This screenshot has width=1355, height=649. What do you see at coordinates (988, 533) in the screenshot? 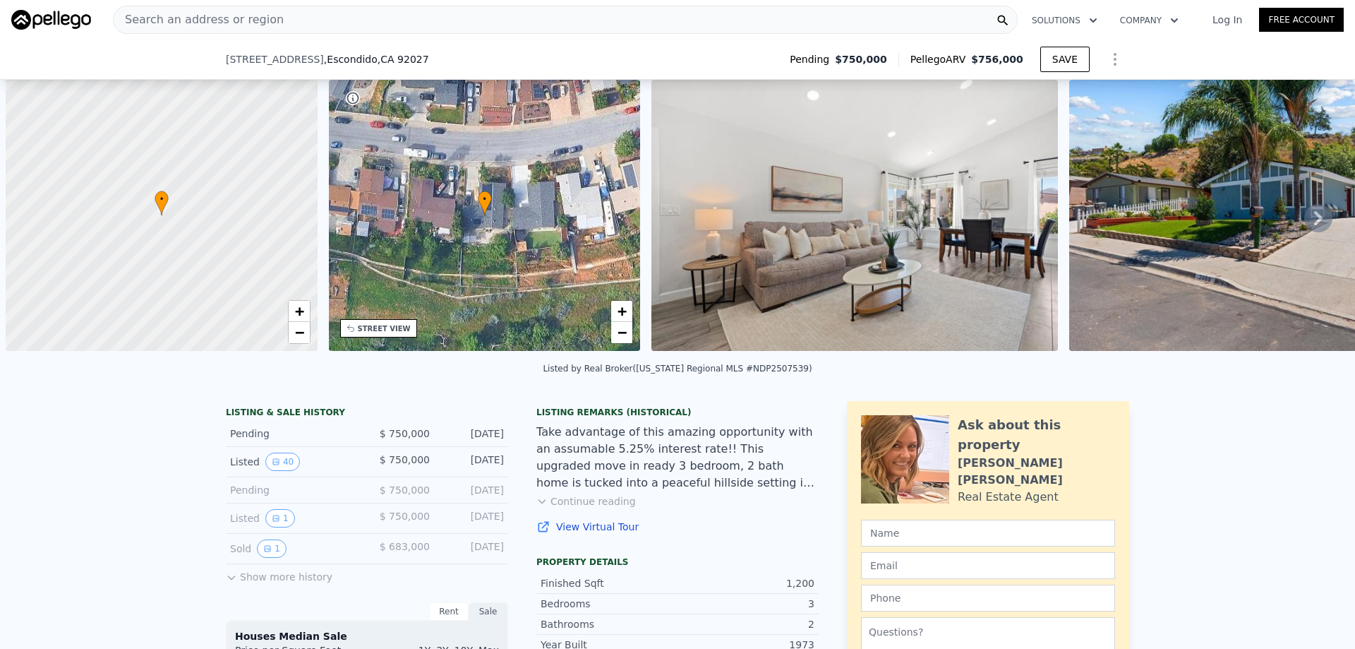
I see `input: Name` at bounding box center [988, 533].